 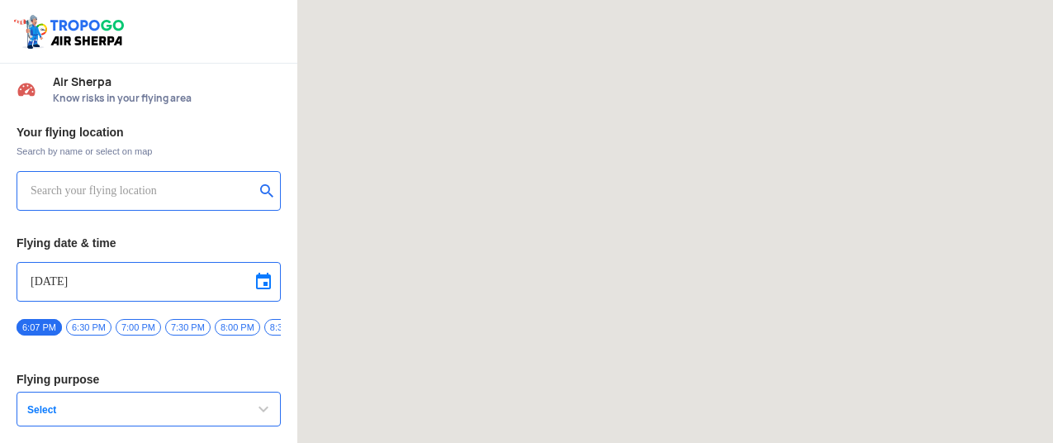 I want to click on span: 7:00 PM, so click(x=138, y=327).